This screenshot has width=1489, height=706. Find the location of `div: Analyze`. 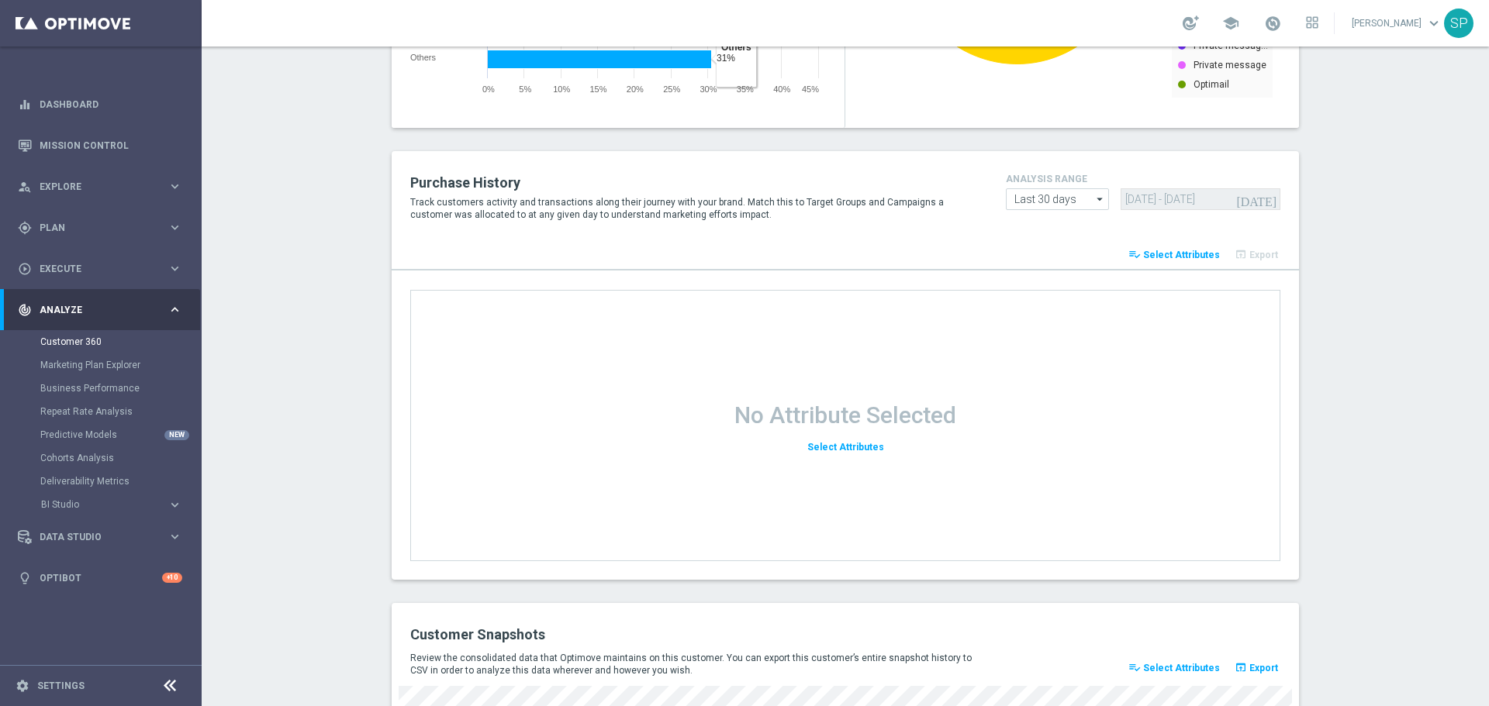

div: Analyze is located at coordinates (92, 310).